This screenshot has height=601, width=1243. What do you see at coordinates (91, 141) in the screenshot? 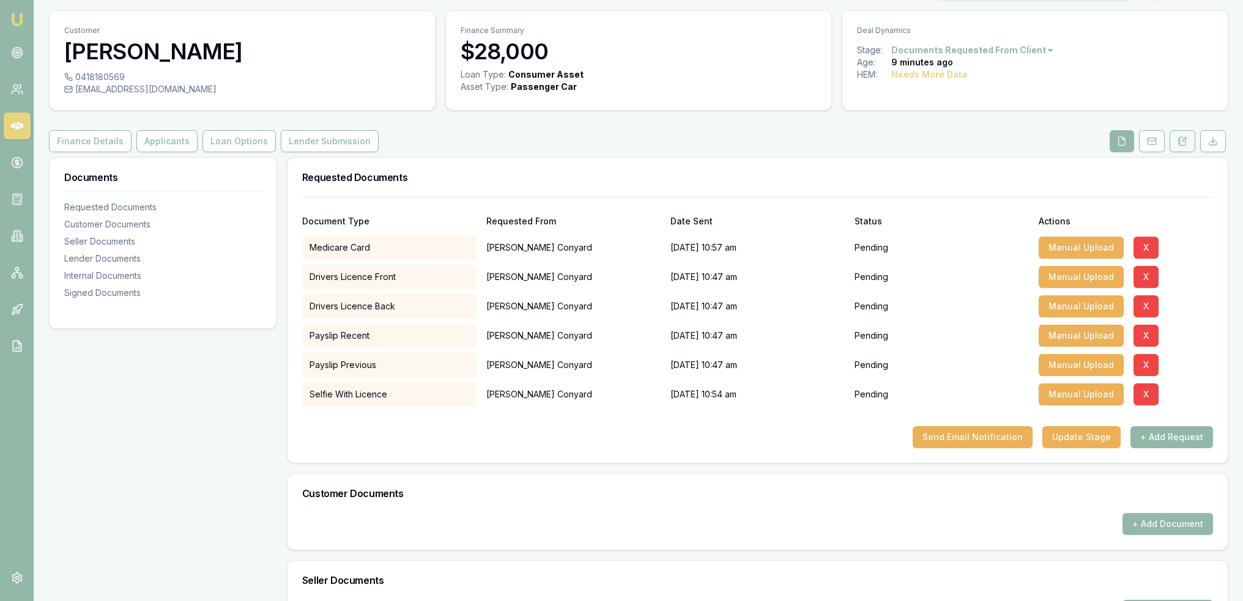
I see `a: Finance Details` at bounding box center [91, 141].